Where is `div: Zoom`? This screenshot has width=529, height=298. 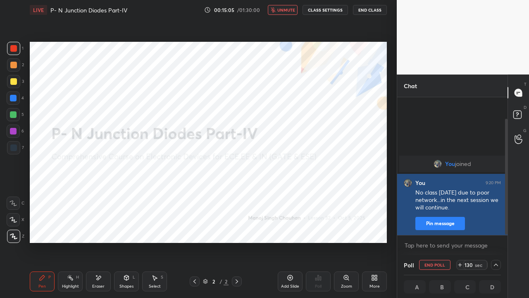 div: Zoom is located at coordinates (347, 286).